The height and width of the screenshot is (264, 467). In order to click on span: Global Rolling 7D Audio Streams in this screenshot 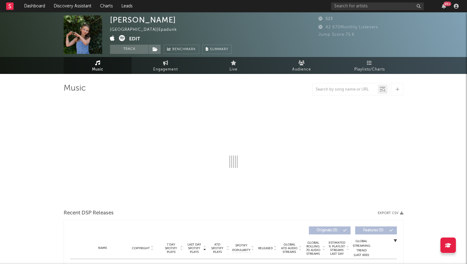, I will do `click(313, 249)`.